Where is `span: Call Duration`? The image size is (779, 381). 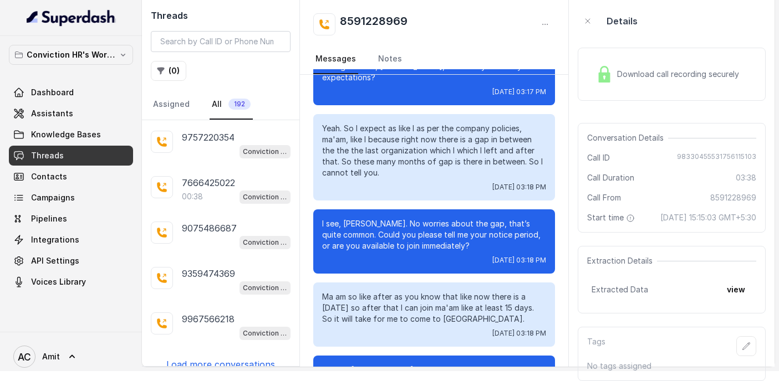 span: Call Duration is located at coordinates (610, 178).